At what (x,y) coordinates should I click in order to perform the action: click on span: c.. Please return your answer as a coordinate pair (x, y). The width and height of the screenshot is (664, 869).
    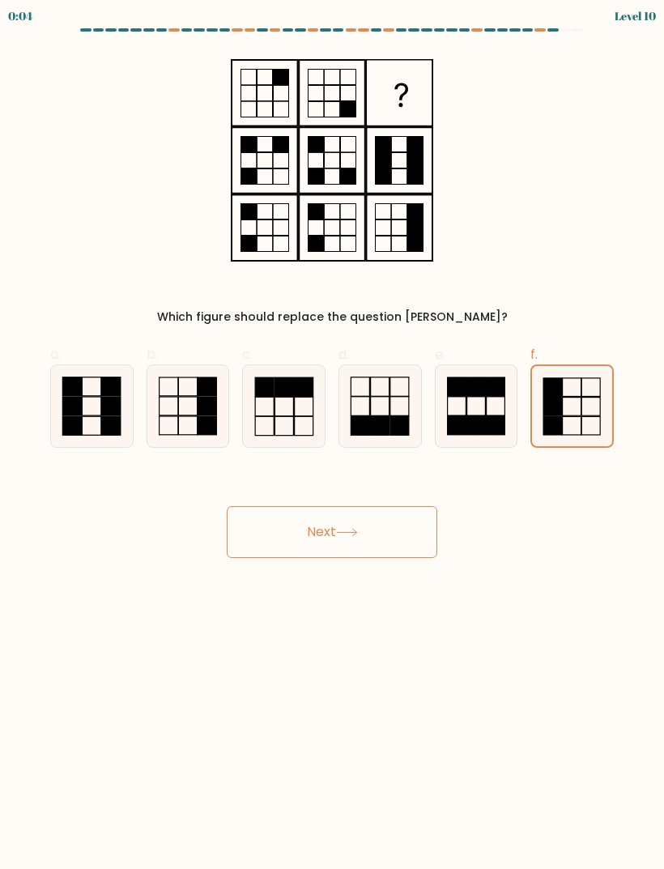
    Looking at the image, I should click on (247, 354).